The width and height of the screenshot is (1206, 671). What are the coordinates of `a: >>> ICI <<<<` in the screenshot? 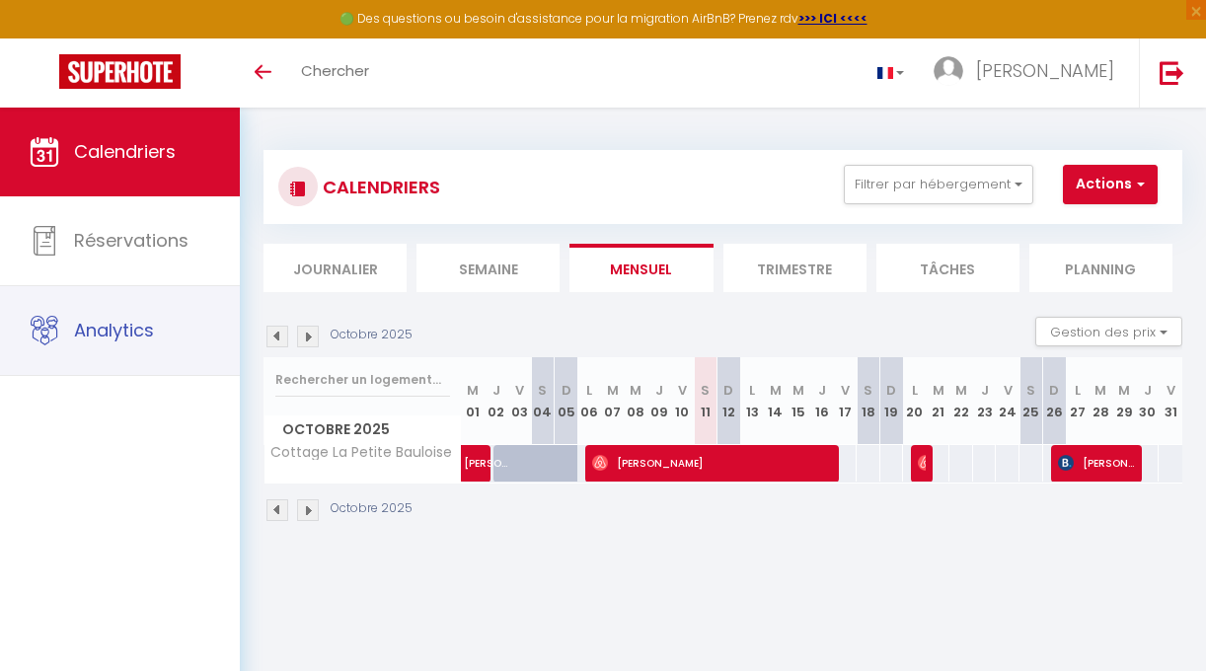 It's located at (833, 18).